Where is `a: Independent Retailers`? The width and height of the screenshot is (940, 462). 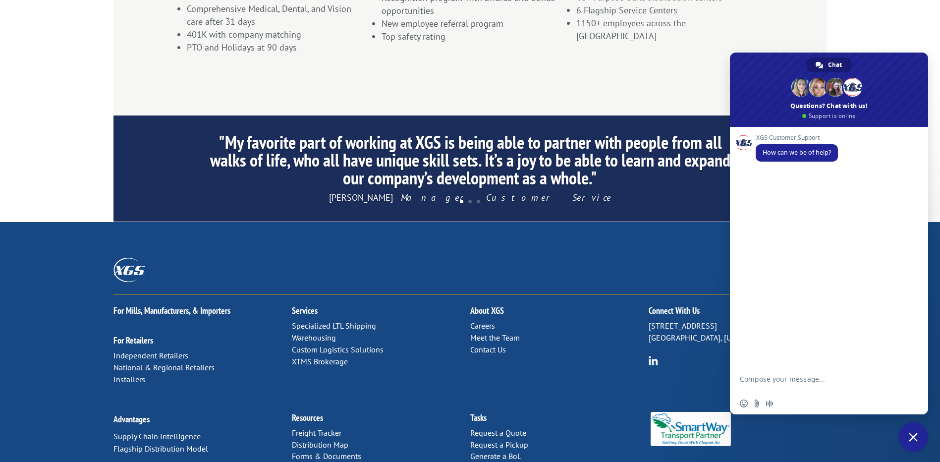
a: Independent Retailers is located at coordinates (151, 355).